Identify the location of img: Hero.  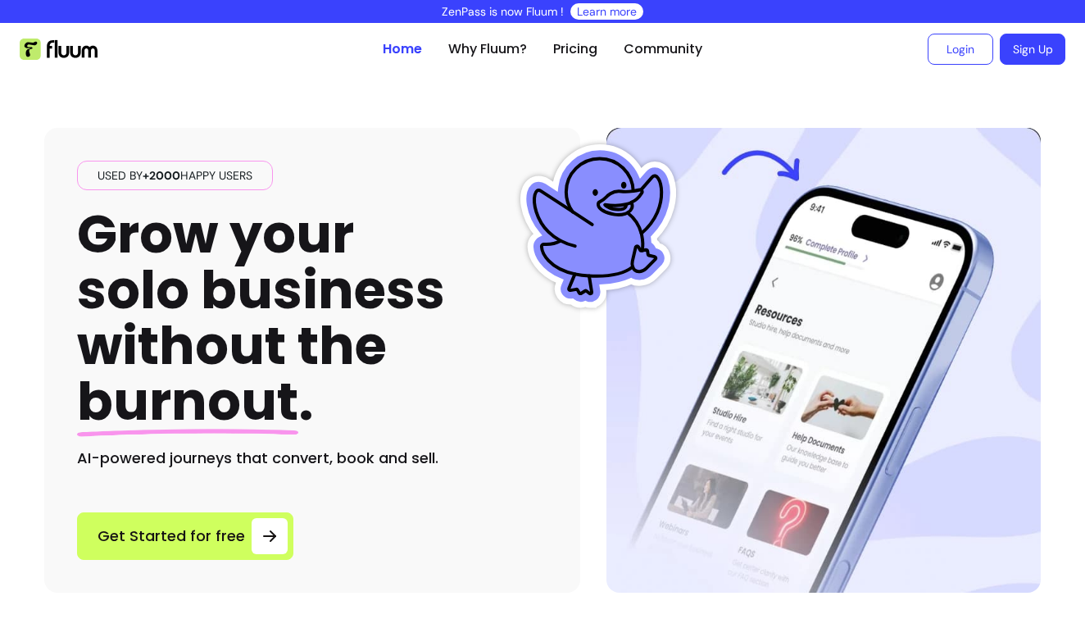
(824, 360).